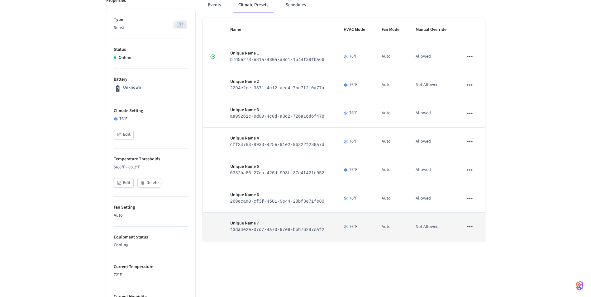 This screenshot has width=591, height=297. I want to click on p: Status, so click(151, 50).